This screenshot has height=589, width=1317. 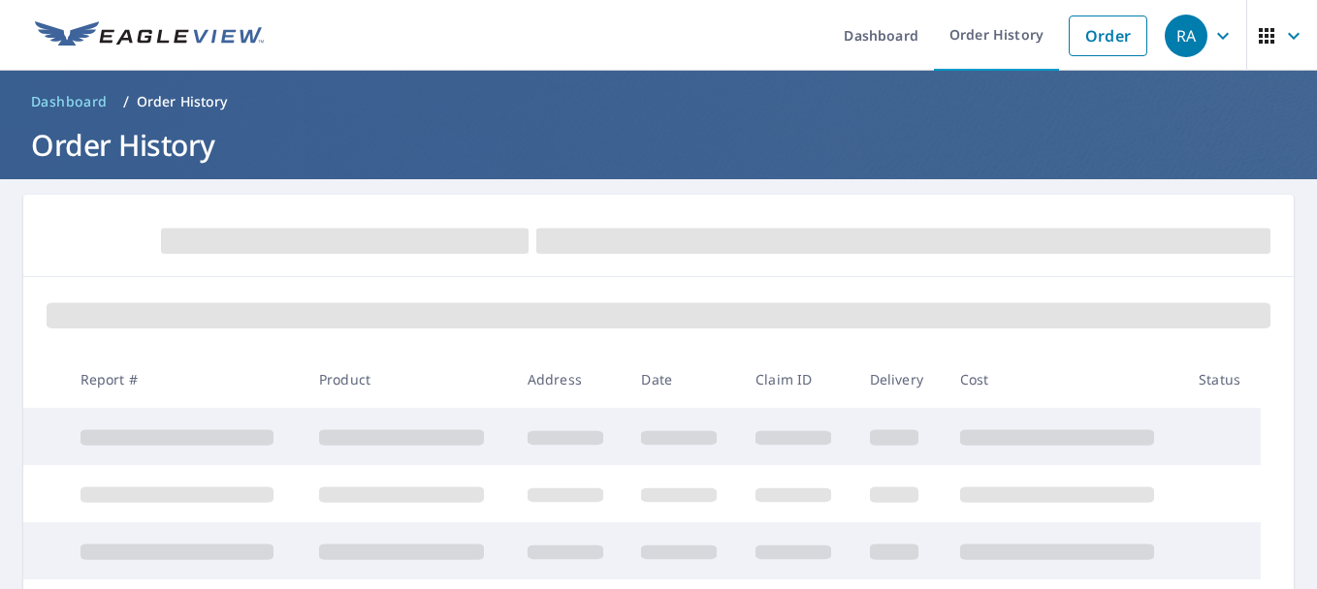 I want to click on th: Product, so click(x=407, y=379).